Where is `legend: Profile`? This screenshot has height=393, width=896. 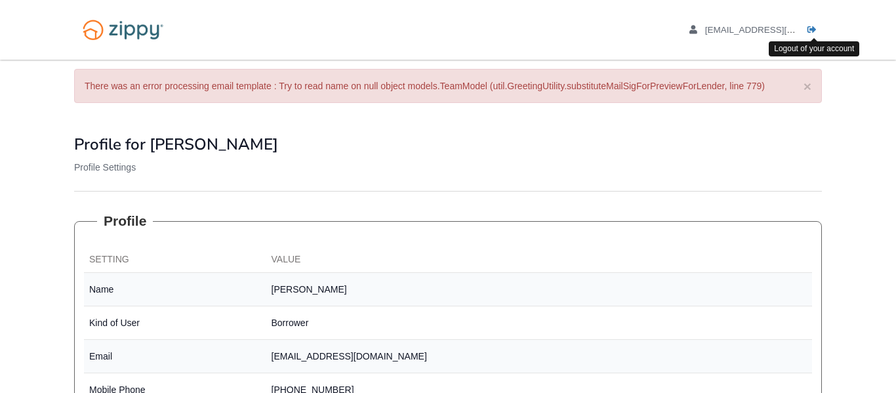 legend: Profile is located at coordinates (125, 221).